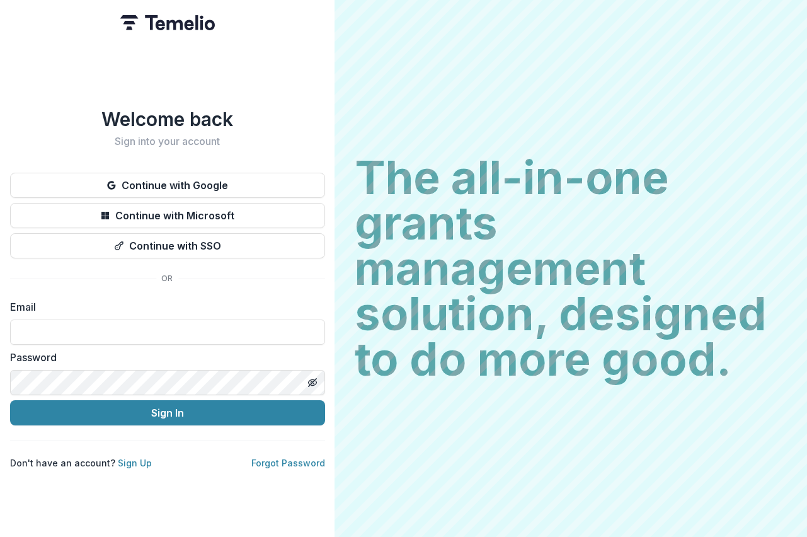 The width and height of the screenshot is (807, 537). What do you see at coordinates (168, 246) in the screenshot?
I see `button: Continue with SSO` at bounding box center [168, 246].